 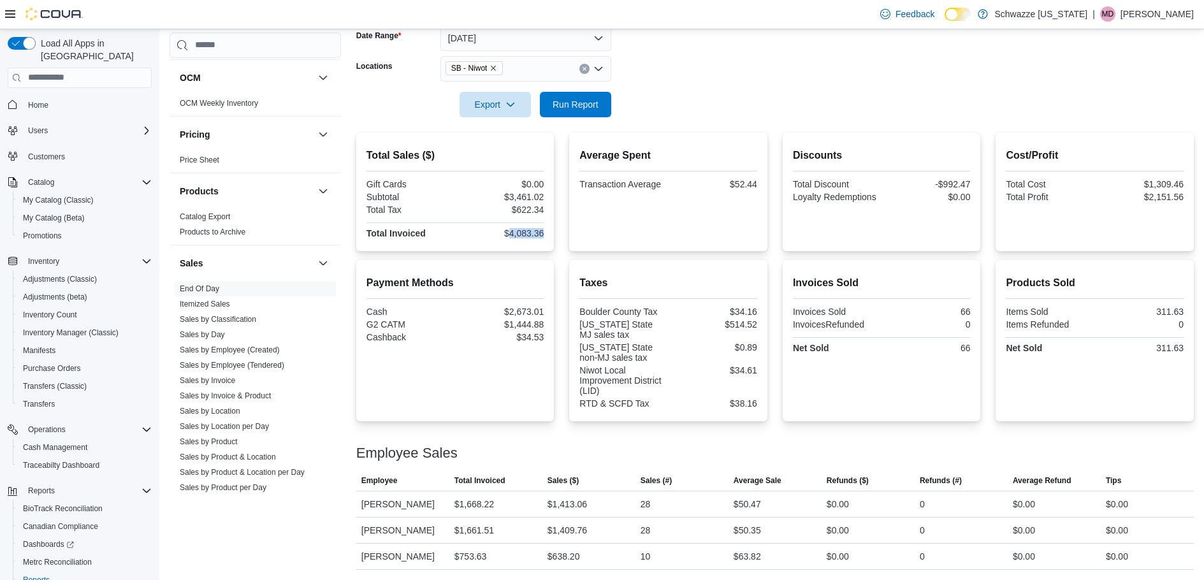 I want to click on span: Canadian Compliance, so click(x=61, y=526).